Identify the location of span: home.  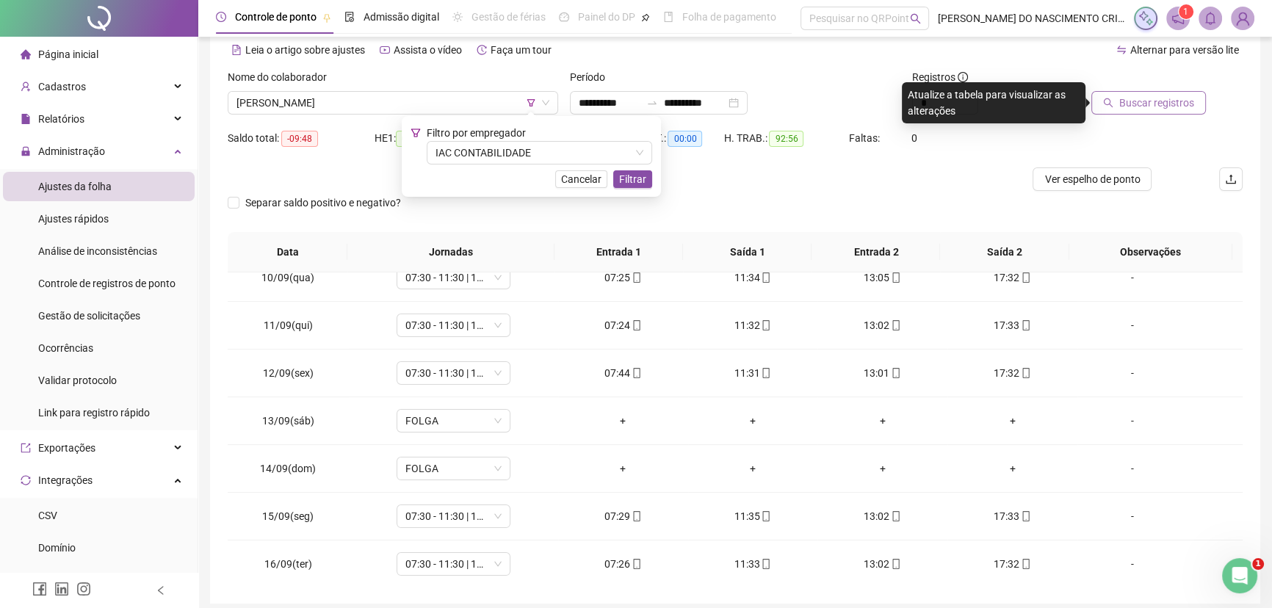
(26, 54).